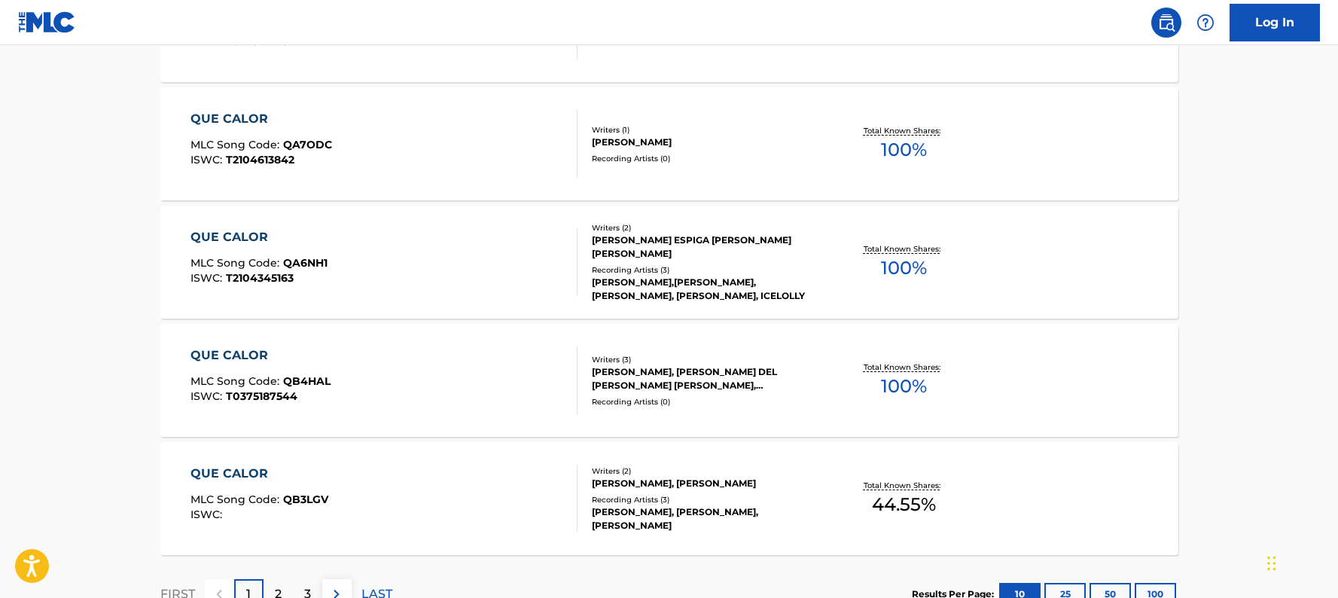  Describe the element at coordinates (1272, 563) in the screenshot. I see `div: Drag` at that location.